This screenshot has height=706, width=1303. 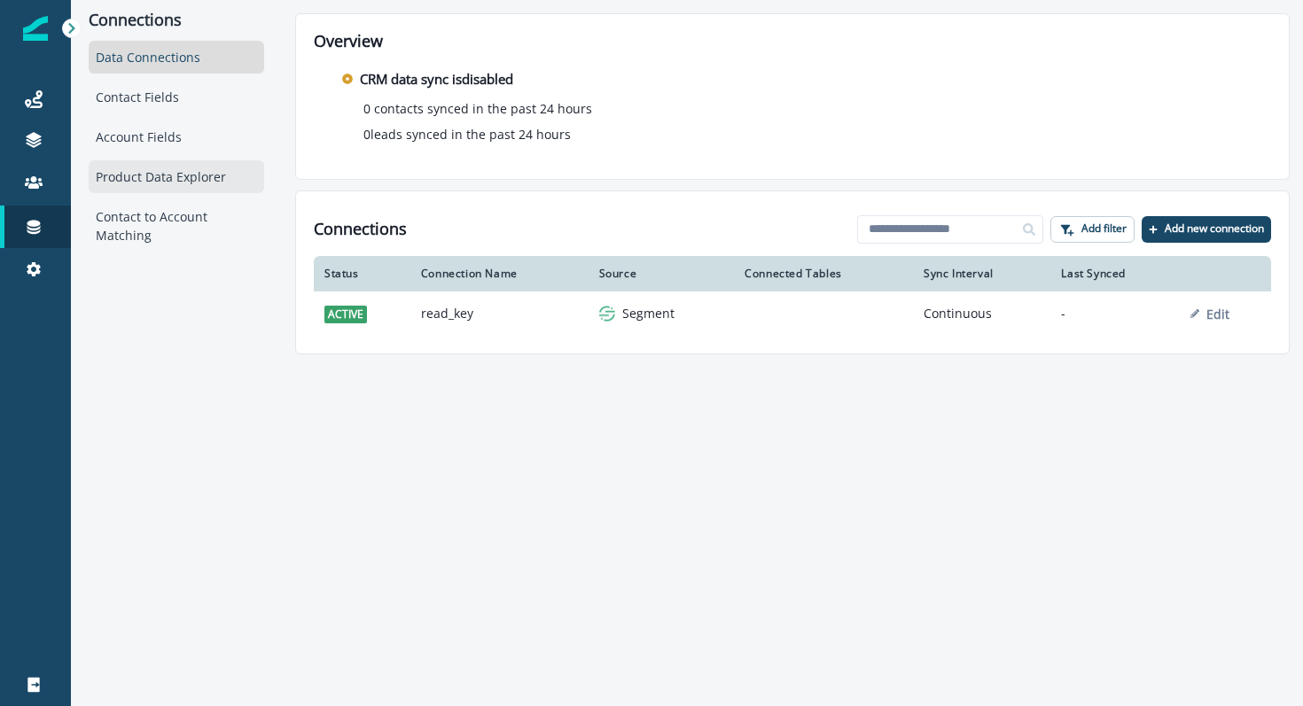 What do you see at coordinates (176, 97) in the screenshot?
I see `div: Contact Fields` at bounding box center [176, 97].